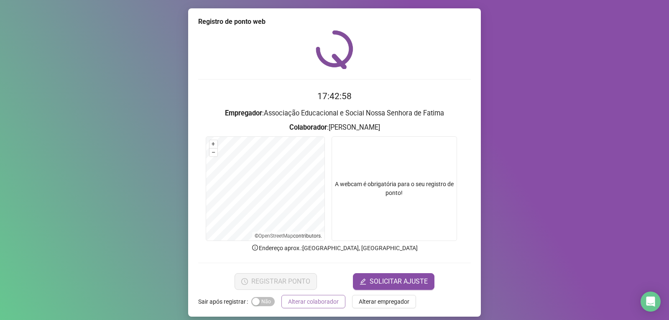 This screenshot has height=320, width=669. I want to click on span: info-circle, so click(255, 248).